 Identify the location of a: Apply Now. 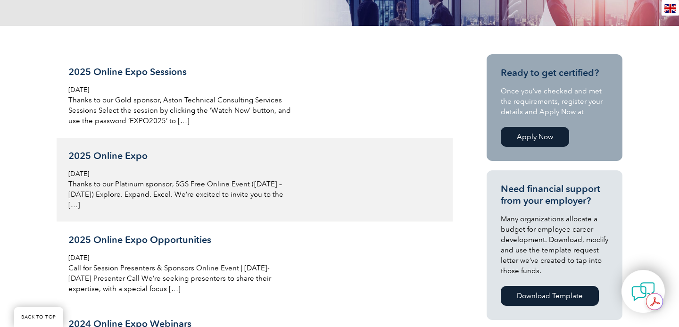
(535, 137).